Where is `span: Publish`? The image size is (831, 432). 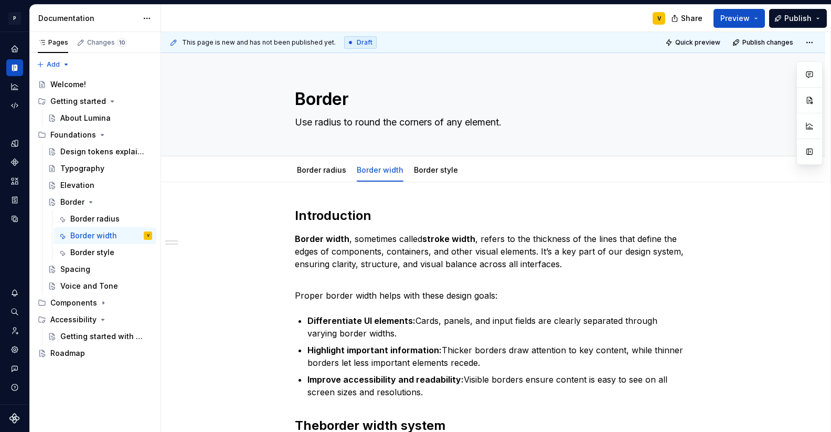
span: Publish is located at coordinates (798, 18).